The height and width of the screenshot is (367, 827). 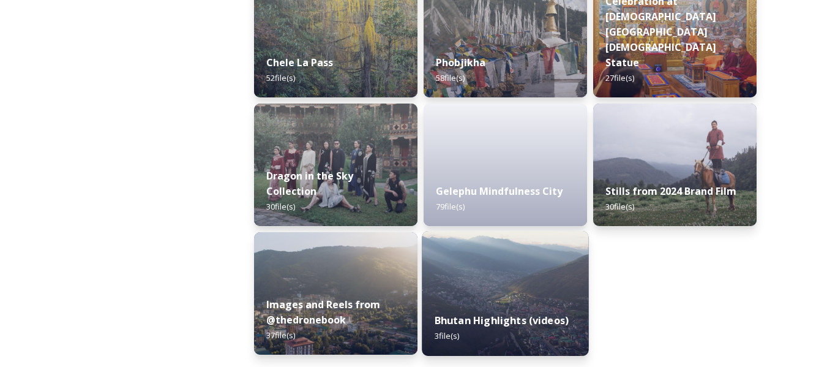 What do you see at coordinates (502, 320) in the screenshot?
I see `strong: Bhutan Highlights (videos)` at bounding box center [502, 320].